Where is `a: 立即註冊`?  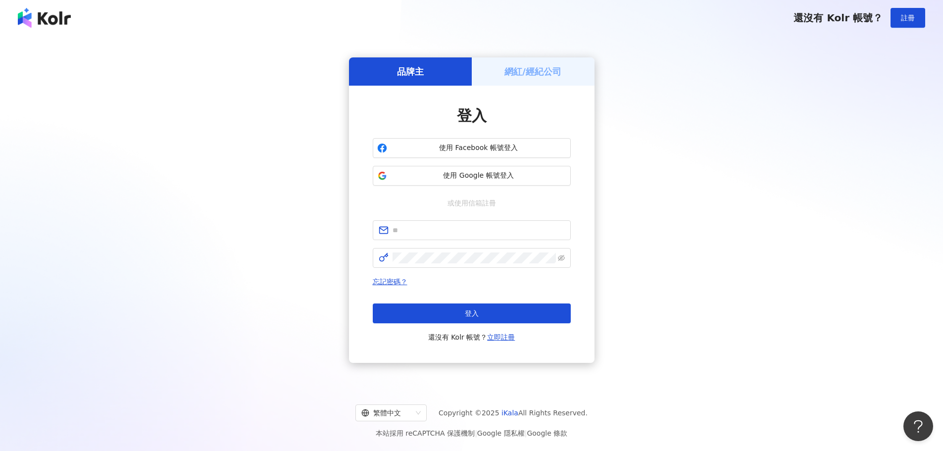
a: 立即註冊 is located at coordinates (501, 337).